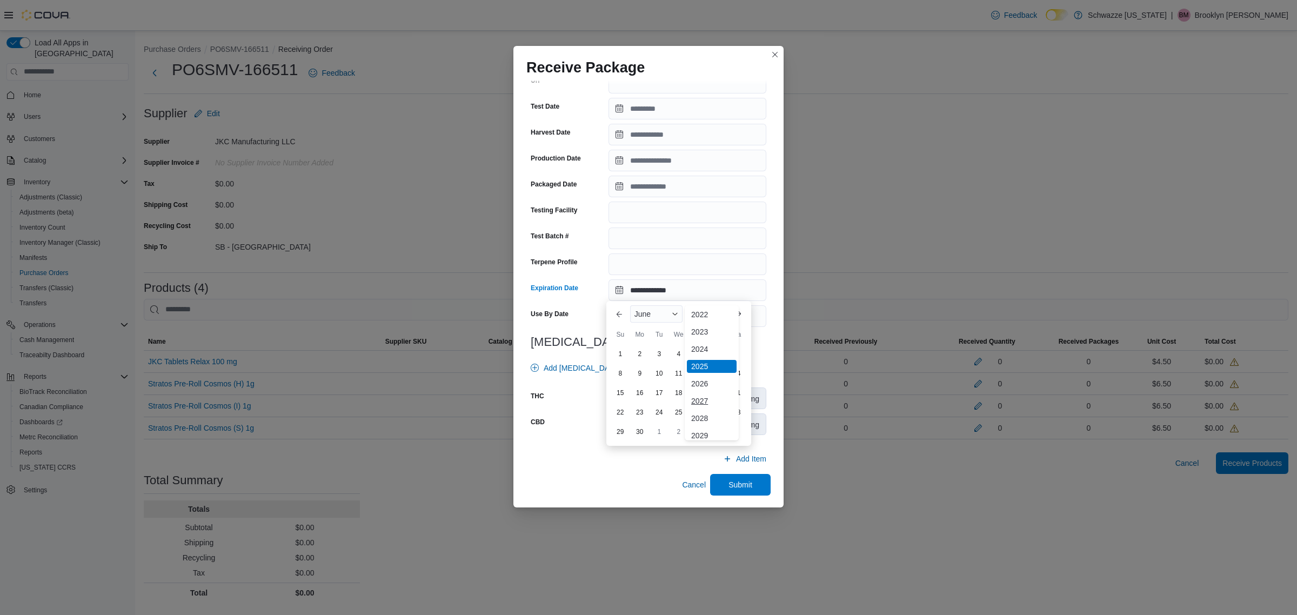 Image resolution: width=1297 pixels, height=615 pixels. What do you see at coordinates (712, 418) in the screenshot?
I see `div: 2028` at bounding box center [712, 418].